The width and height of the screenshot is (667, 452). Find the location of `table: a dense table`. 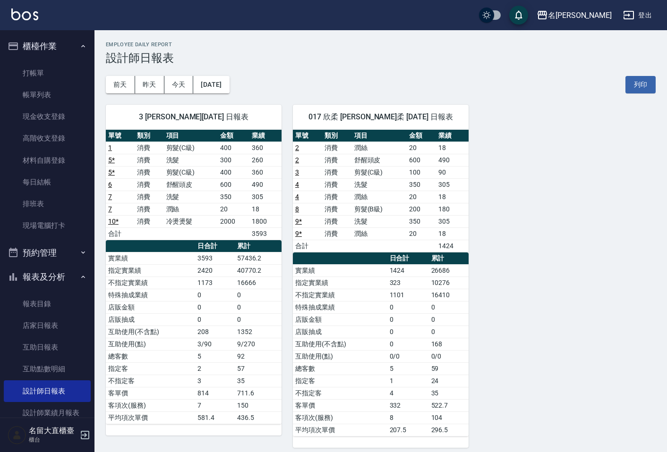

table: a dense table is located at coordinates (194, 185).